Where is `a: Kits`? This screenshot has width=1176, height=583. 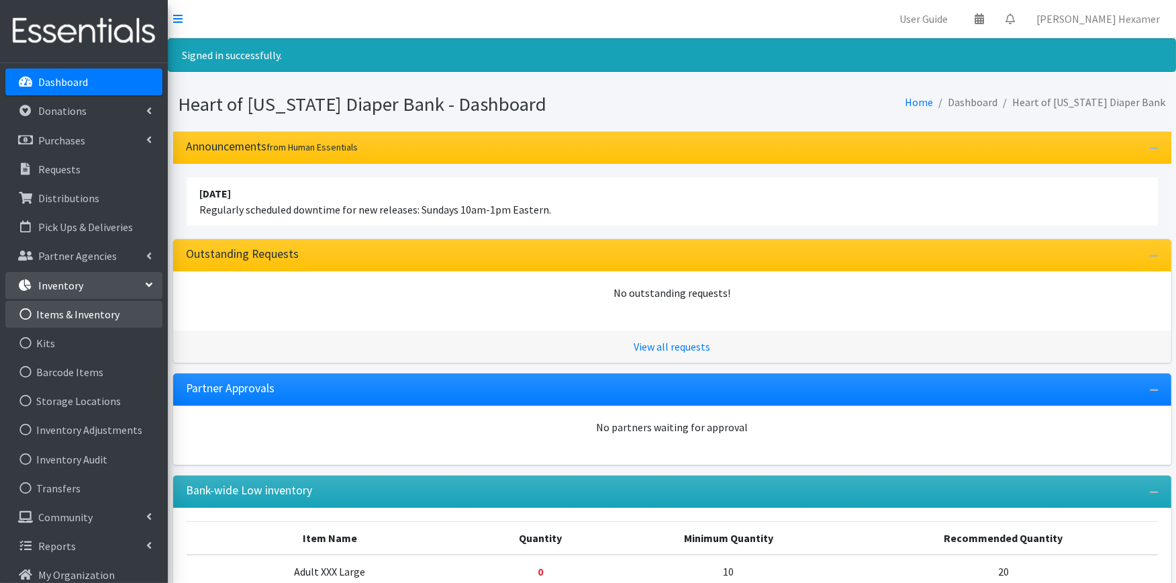 a: Kits is located at coordinates (84, 343).